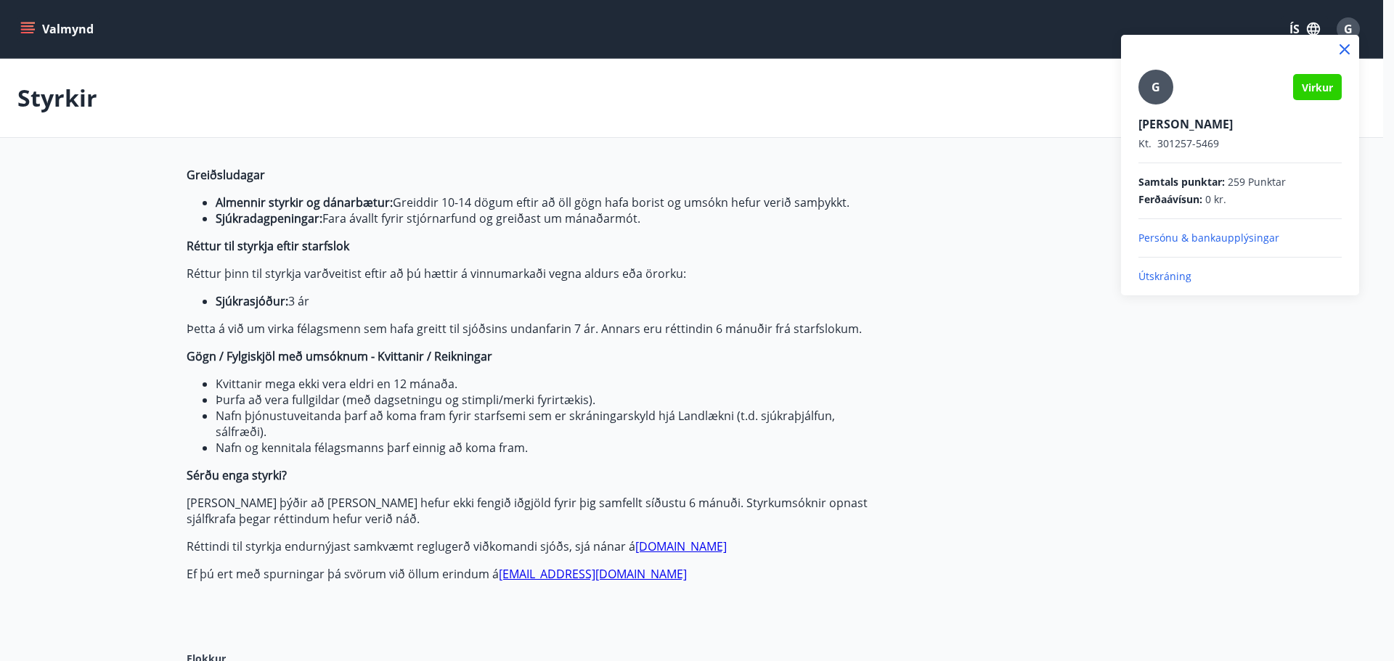  Describe the element at coordinates (1215, 200) in the screenshot. I see `span: 0 kr.` at that location.